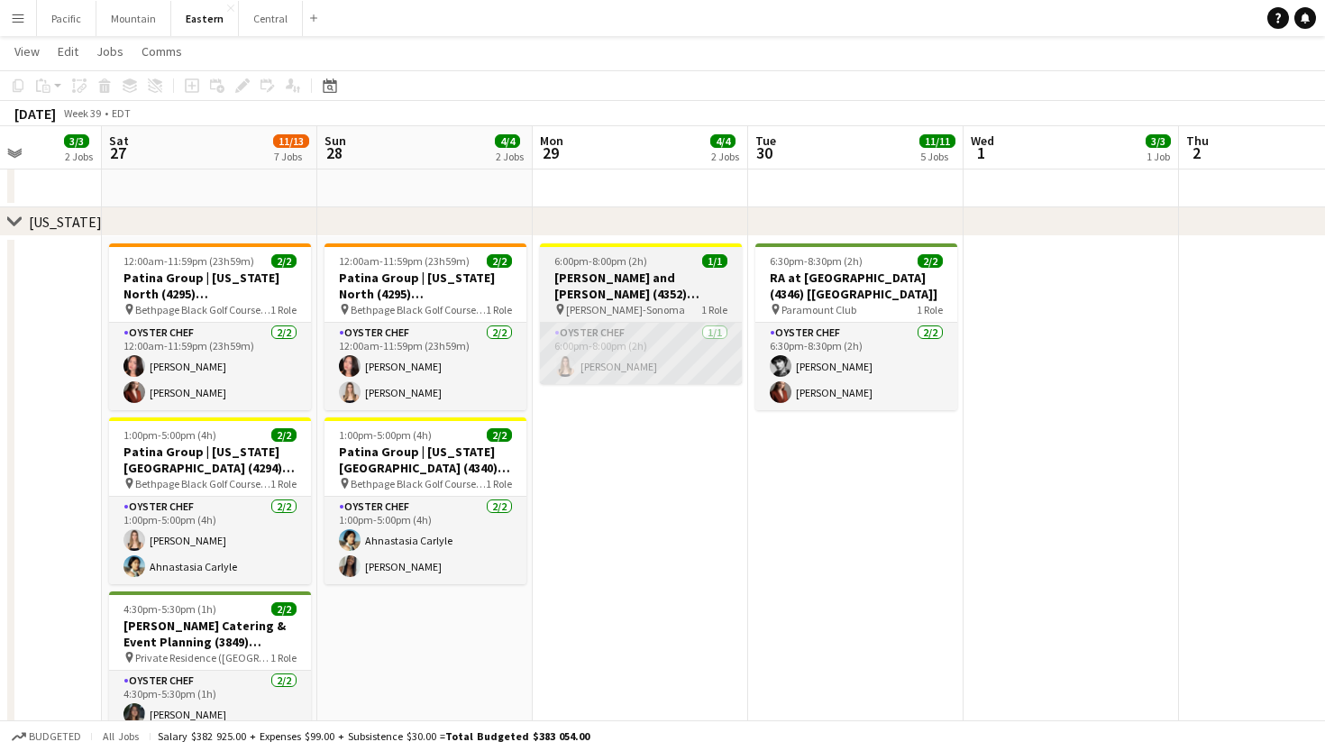 Image resolution: width=1325 pixels, height=751 pixels. What do you see at coordinates (110, 51) in the screenshot?
I see `a: Jobs` at bounding box center [110, 51].